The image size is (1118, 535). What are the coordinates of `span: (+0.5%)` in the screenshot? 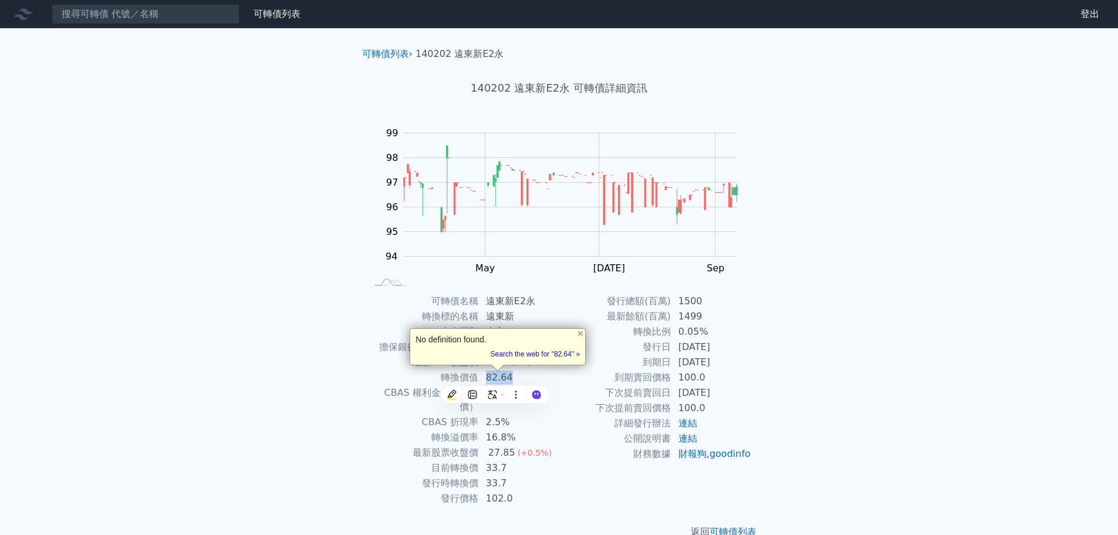 It's located at (535, 453).